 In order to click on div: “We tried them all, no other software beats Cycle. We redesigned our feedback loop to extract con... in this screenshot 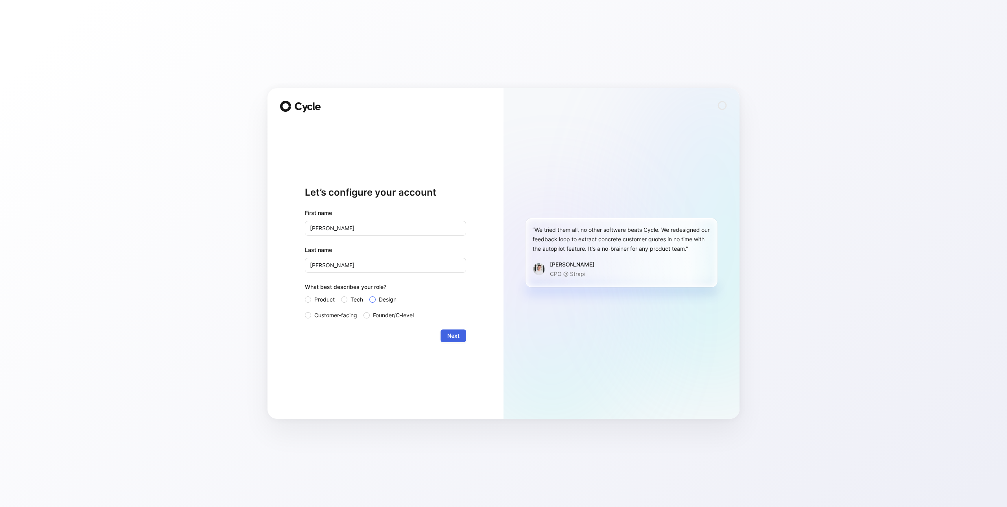, I will do `click(622, 239)`.